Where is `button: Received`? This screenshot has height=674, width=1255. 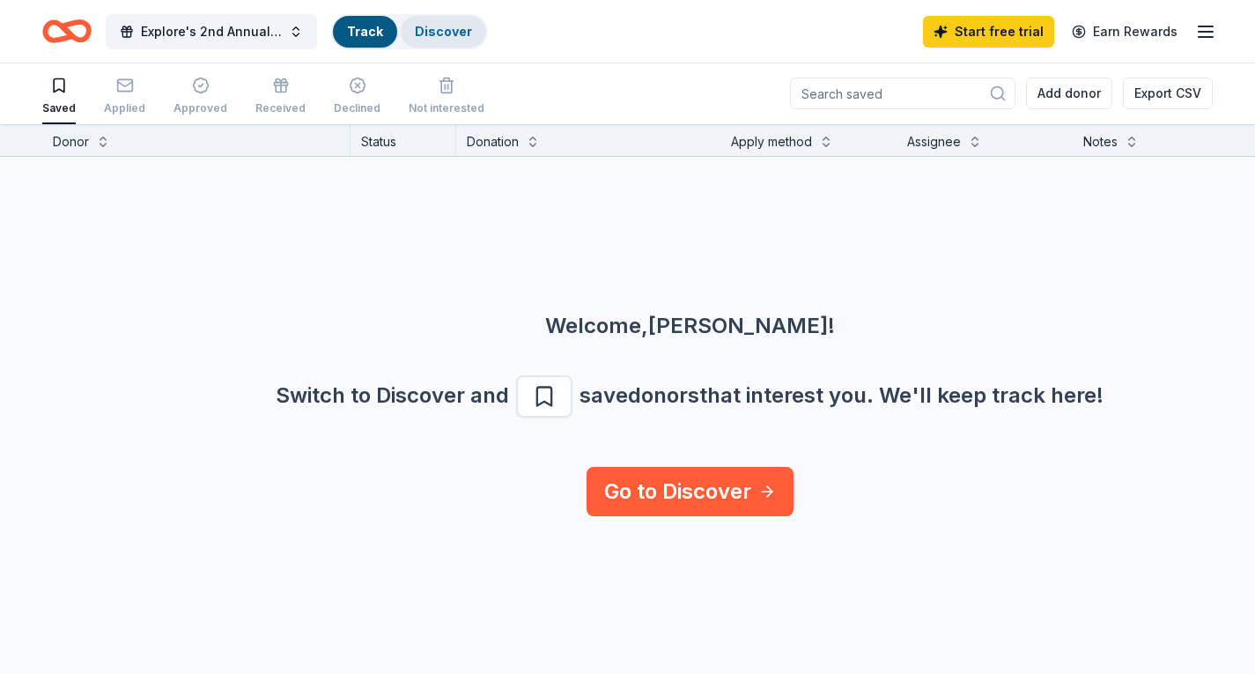
button: Received is located at coordinates (280, 97).